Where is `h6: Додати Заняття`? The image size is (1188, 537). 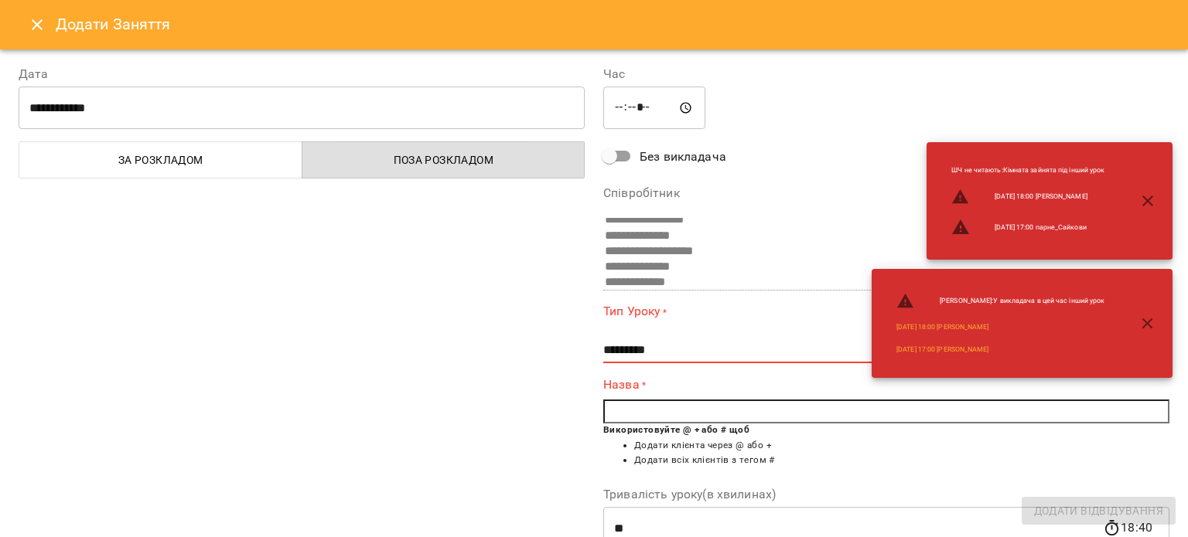 h6: Додати Заняття is located at coordinates (612, 24).